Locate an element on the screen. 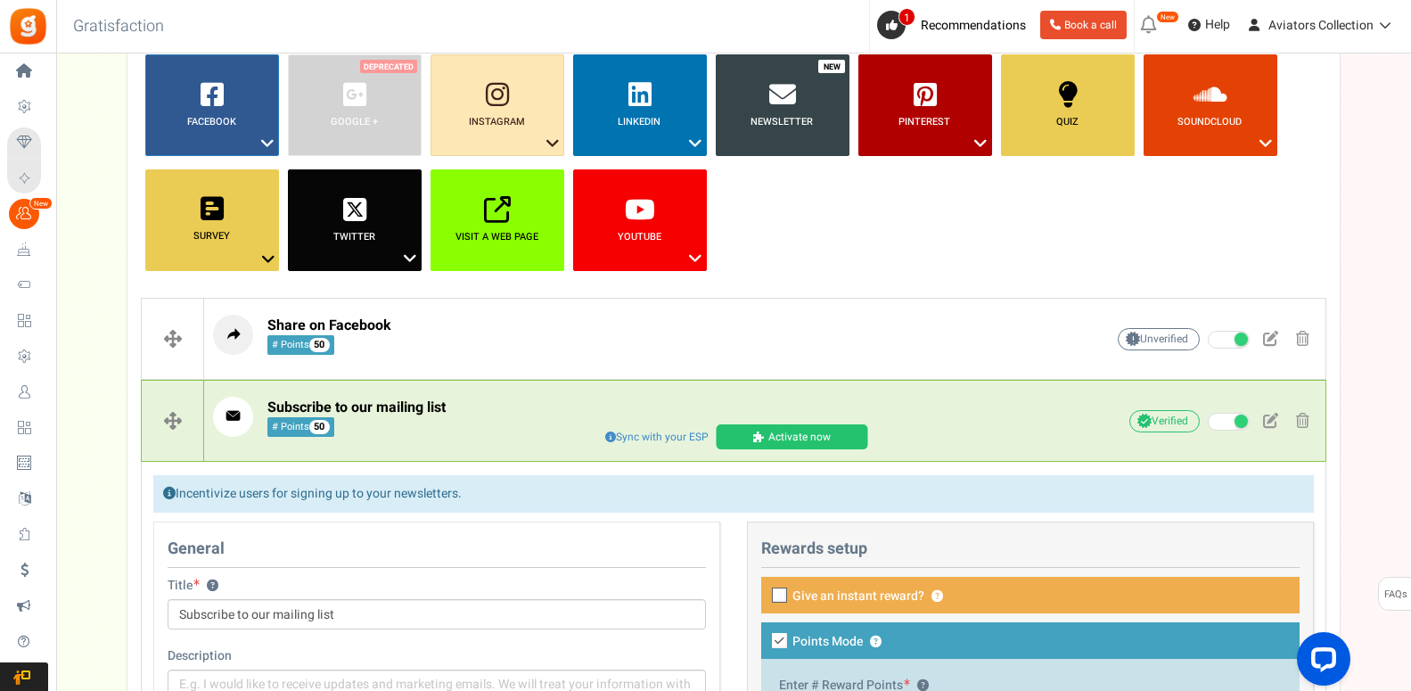  button: Points Mode is located at coordinates (875, 642).